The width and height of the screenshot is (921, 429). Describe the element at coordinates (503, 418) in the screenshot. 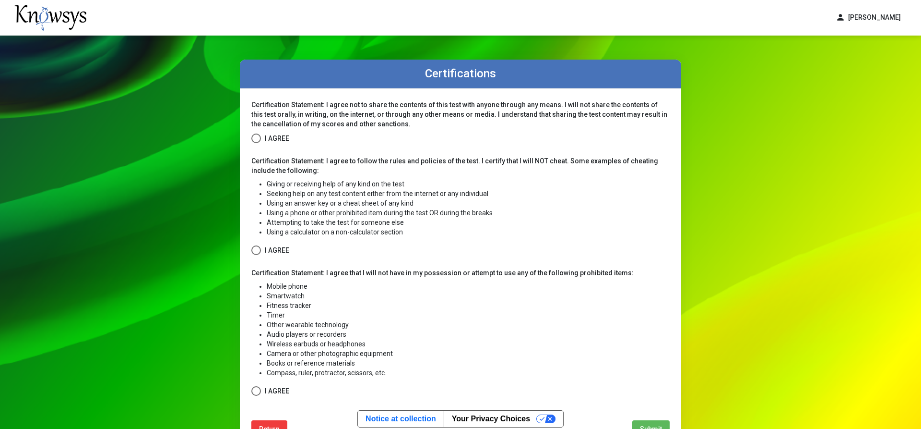

I see `button: Your Privacy Choices` at that location.